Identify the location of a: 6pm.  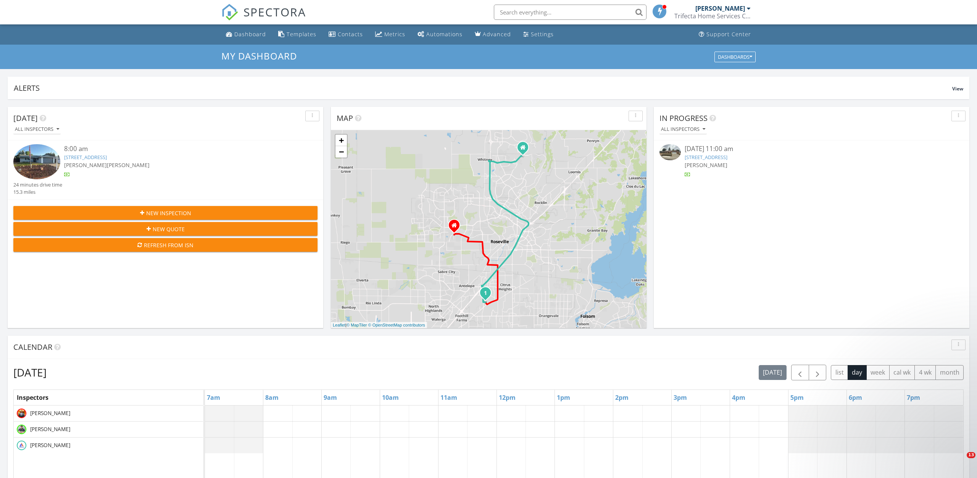
(856, 398).